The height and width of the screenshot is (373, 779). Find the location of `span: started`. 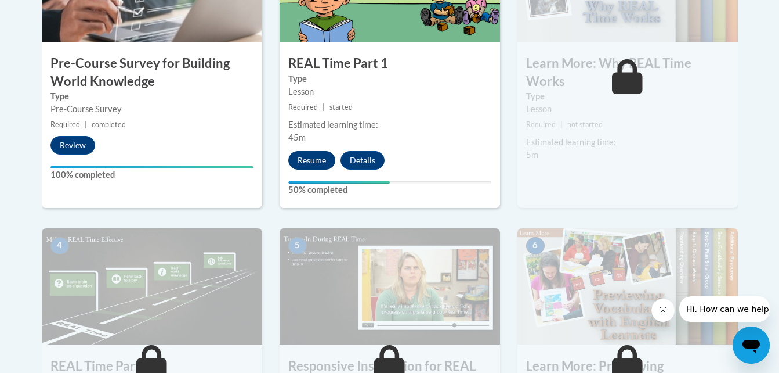

span: started is located at coordinates (341, 107).